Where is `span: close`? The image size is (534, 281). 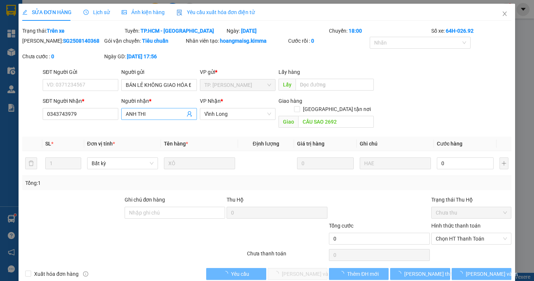
span: close is located at coordinates (505, 14).